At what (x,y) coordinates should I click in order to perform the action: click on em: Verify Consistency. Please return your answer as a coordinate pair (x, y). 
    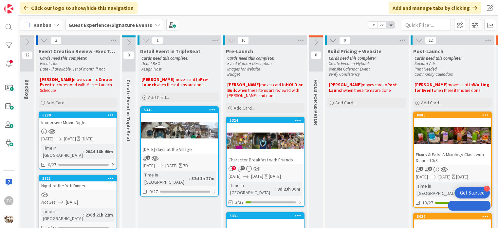
    Looking at the image, I should click on (344, 74).